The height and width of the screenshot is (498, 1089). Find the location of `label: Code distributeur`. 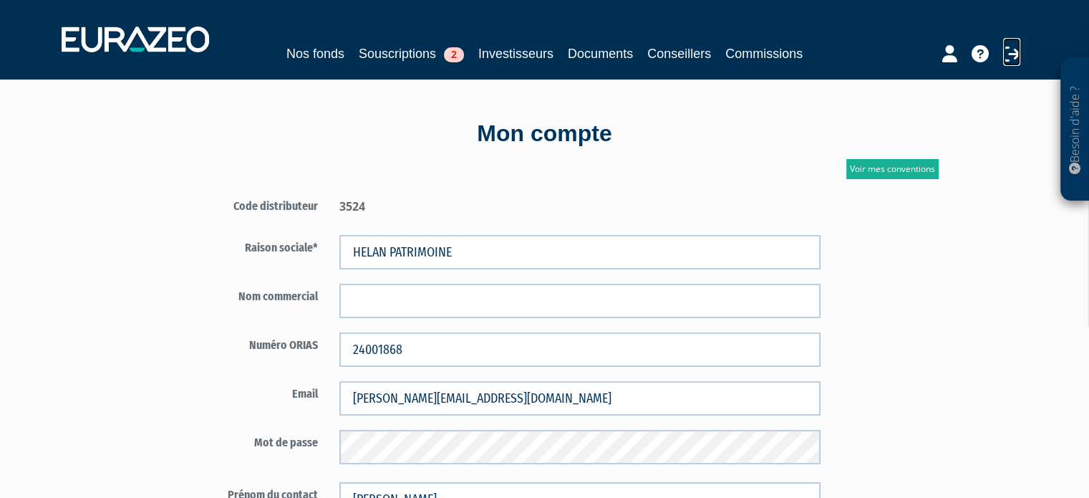

label: Code distributeur is located at coordinates (246, 204).